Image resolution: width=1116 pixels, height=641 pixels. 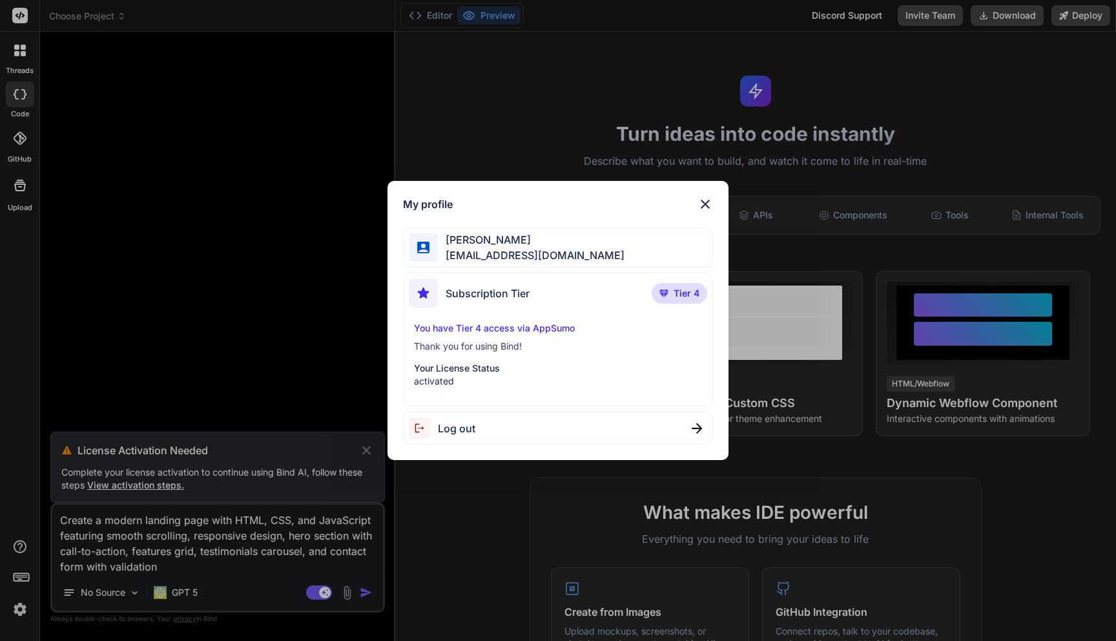 I want to click on img: profile, so click(x=423, y=247).